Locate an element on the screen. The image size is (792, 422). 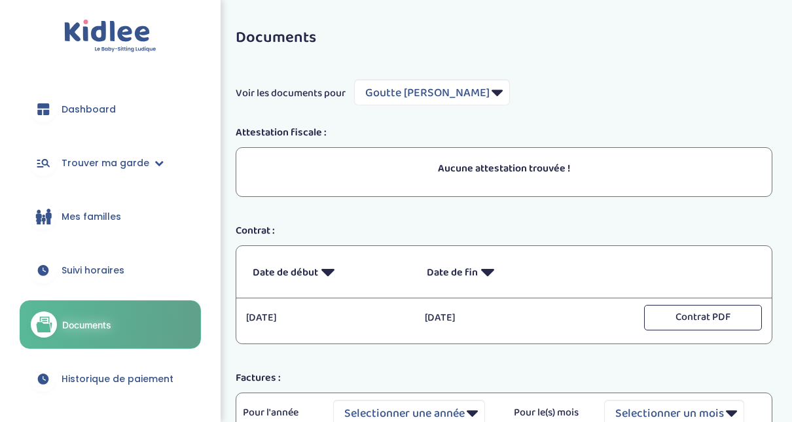
img: logo.svg is located at coordinates (110, 36).